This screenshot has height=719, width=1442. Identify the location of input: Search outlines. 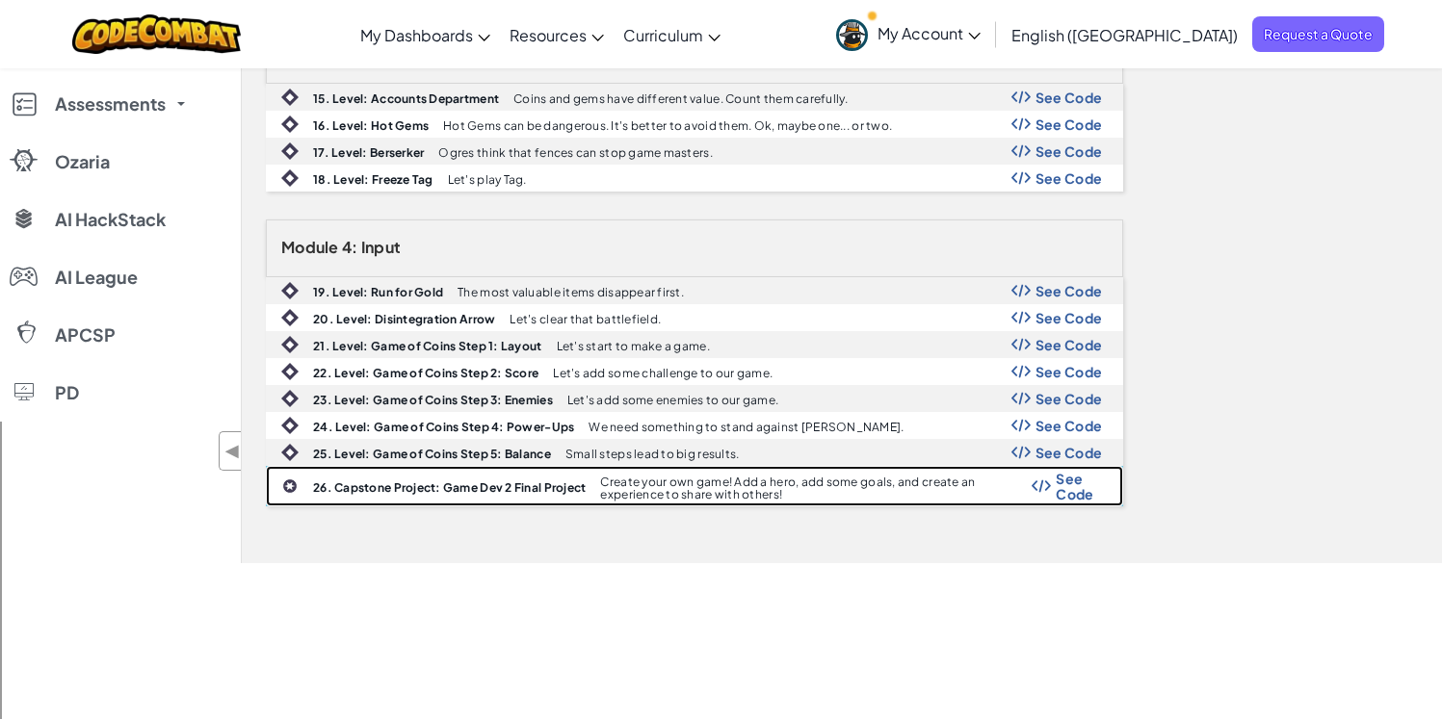
(92, 35).